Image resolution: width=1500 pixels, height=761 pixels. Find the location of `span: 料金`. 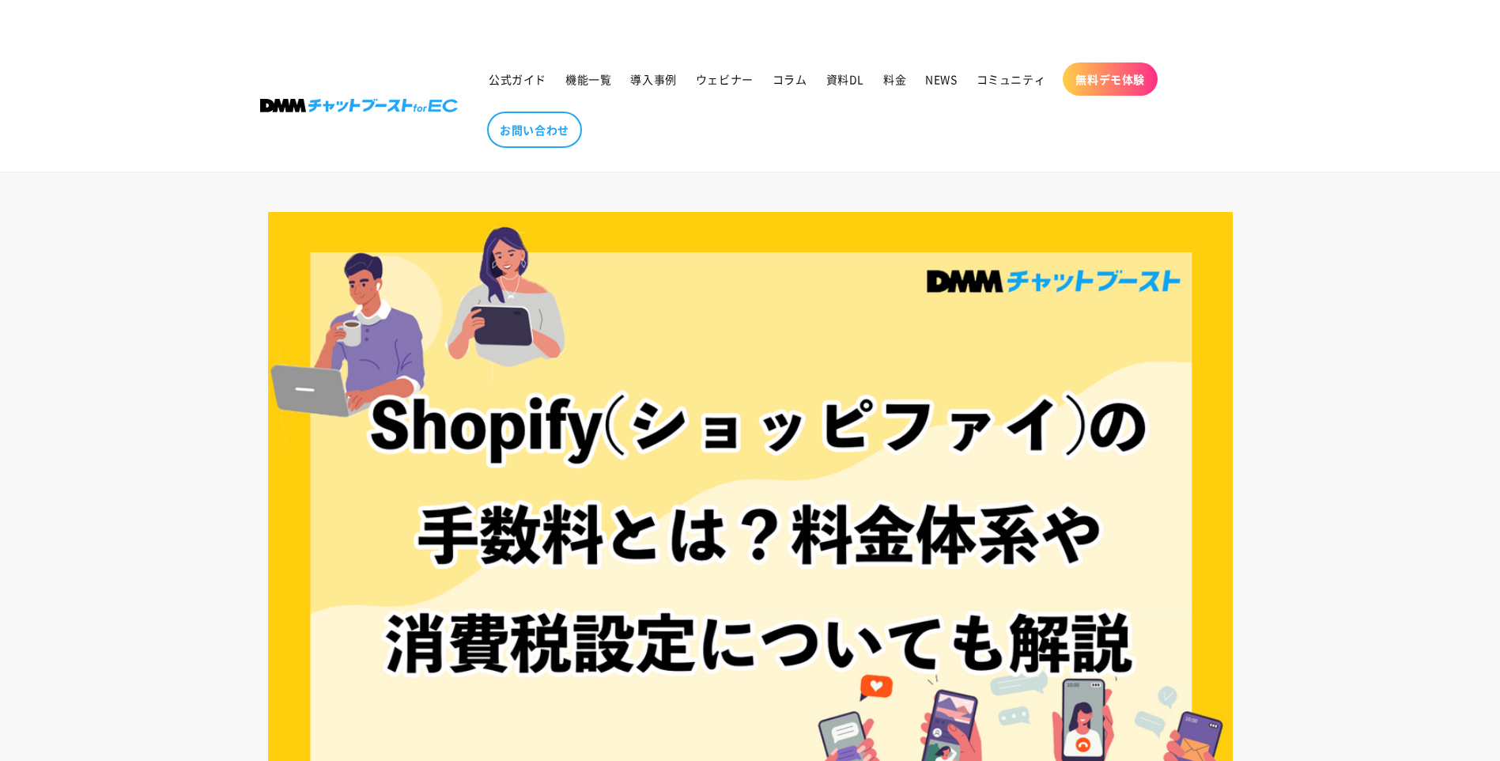

span: 料金 is located at coordinates (895, 79).